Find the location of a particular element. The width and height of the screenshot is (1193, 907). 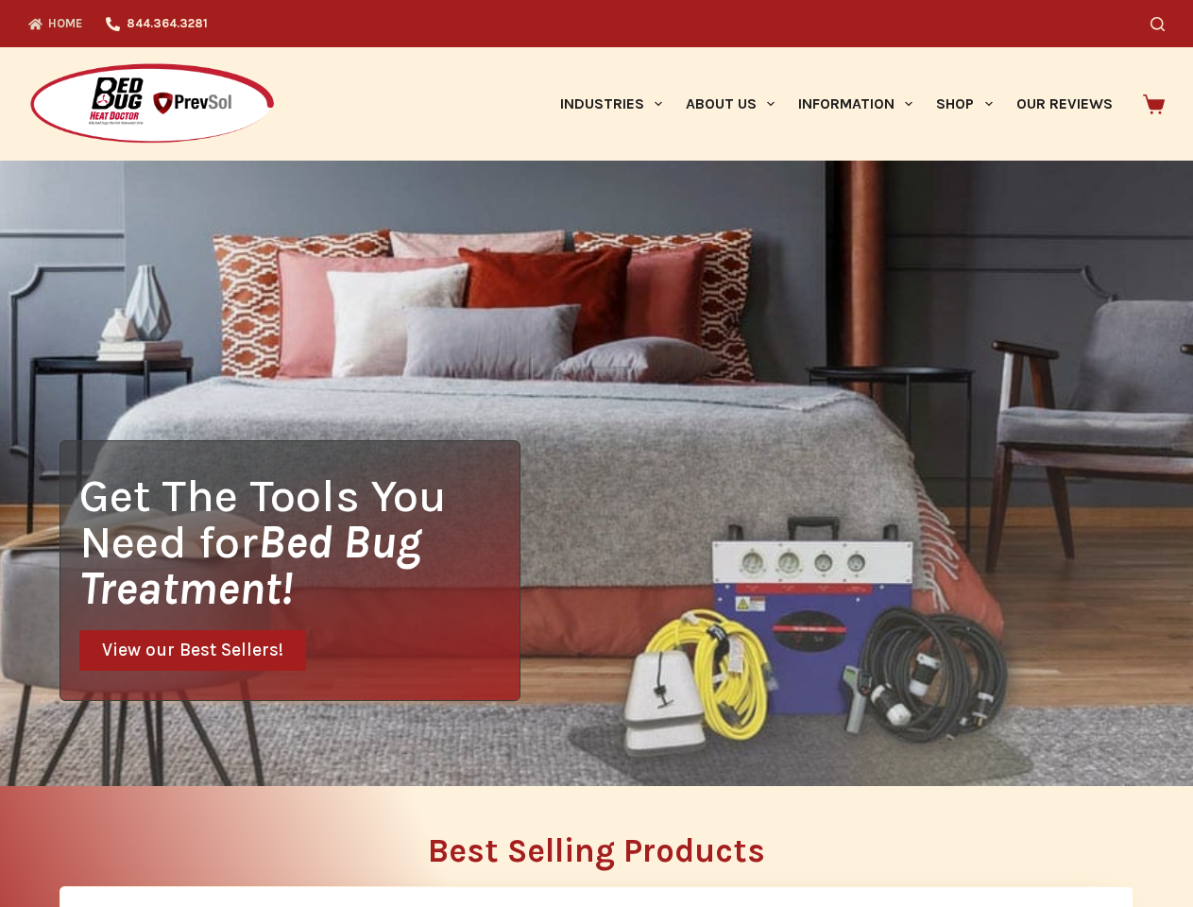

a: Prevsol/Bed Bug Heat Doctor is located at coordinates (152, 104).